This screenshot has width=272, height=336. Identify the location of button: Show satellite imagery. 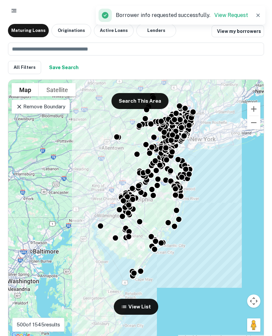
(57, 90).